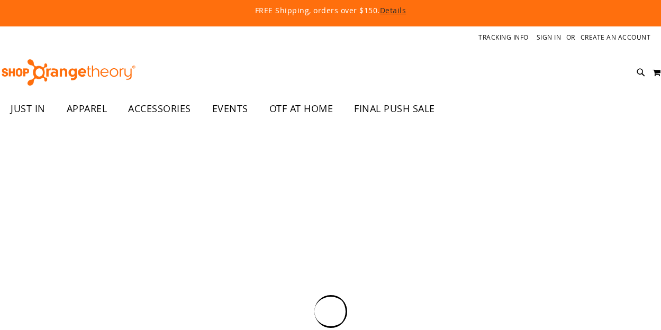  Describe the element at coordinates (330, 11) in the screenshot. I see `p: FREE Shipping, orders over $150.` at that location.